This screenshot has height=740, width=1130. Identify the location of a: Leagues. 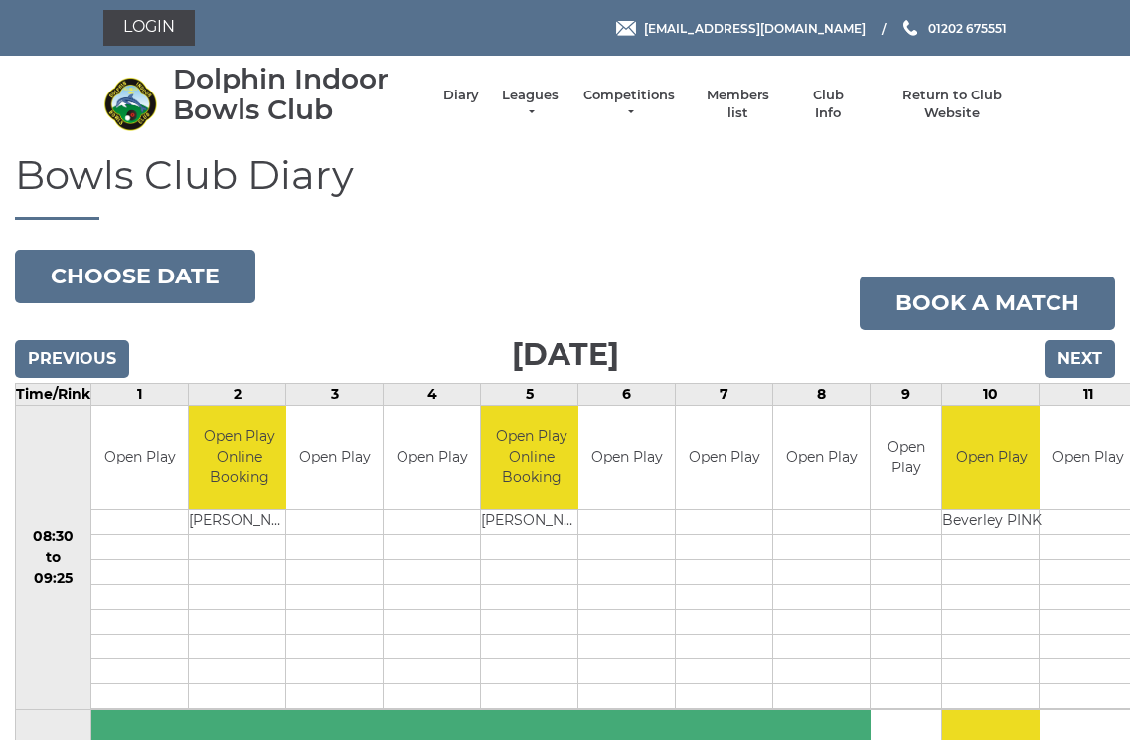
(530, 104).